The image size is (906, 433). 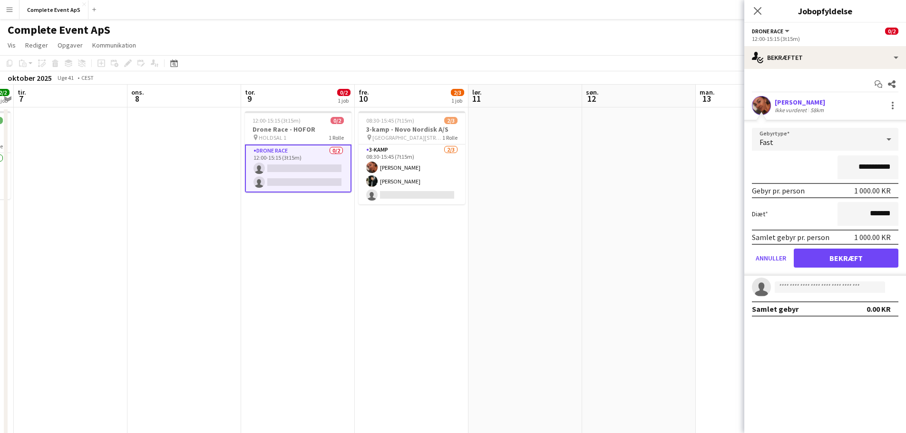 What do you see at coordinates (22, 92) in the screenshot?
I see `span: tir.` at bounding box center [22, 92].